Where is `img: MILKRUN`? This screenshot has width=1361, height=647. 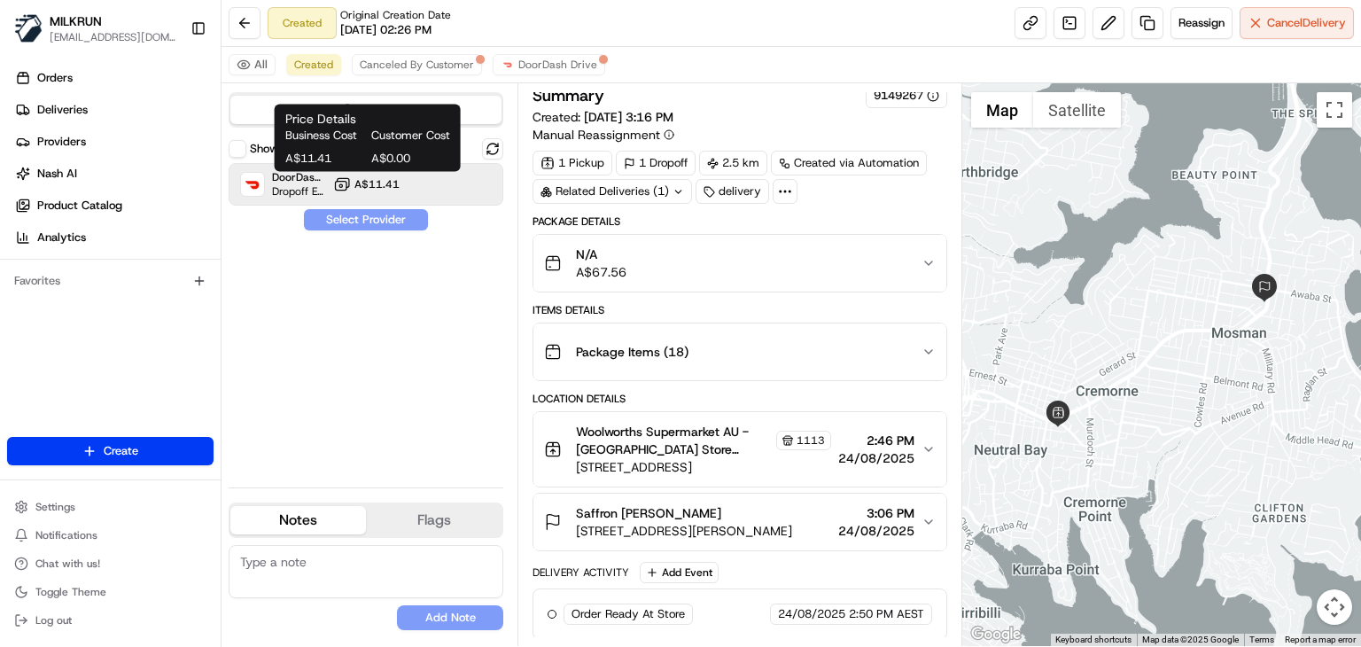
img: MILKRUN is located at coordinates (28, 28).